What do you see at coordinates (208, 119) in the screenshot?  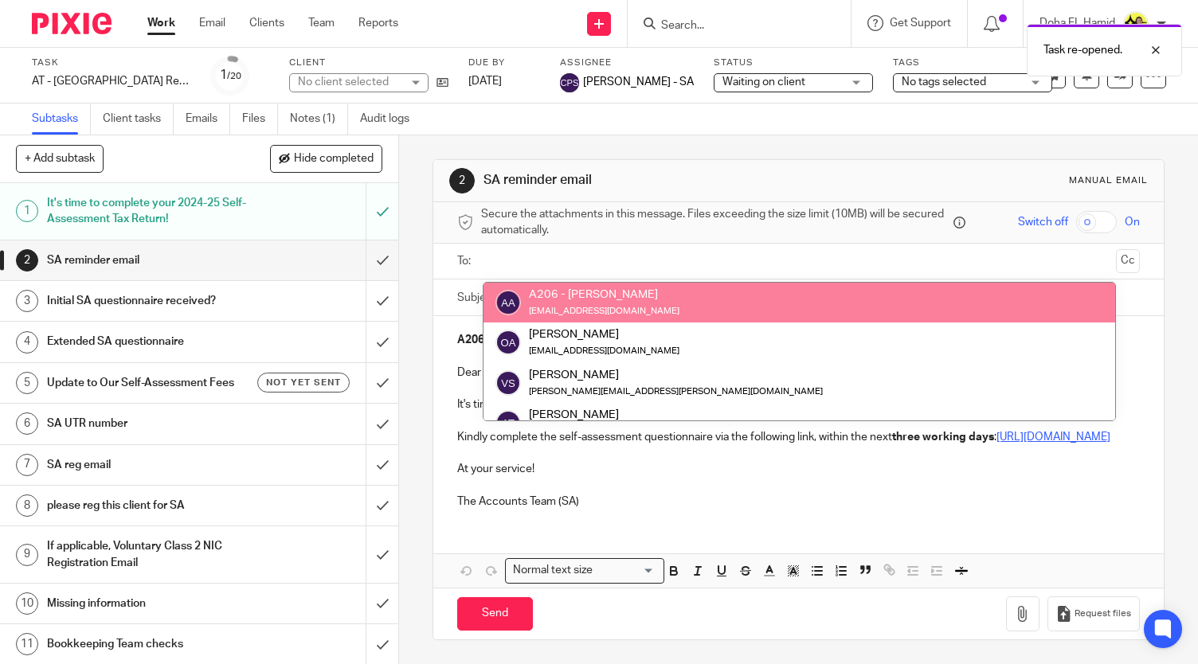 I see `a: Emails` at bounding box center [208, 119].